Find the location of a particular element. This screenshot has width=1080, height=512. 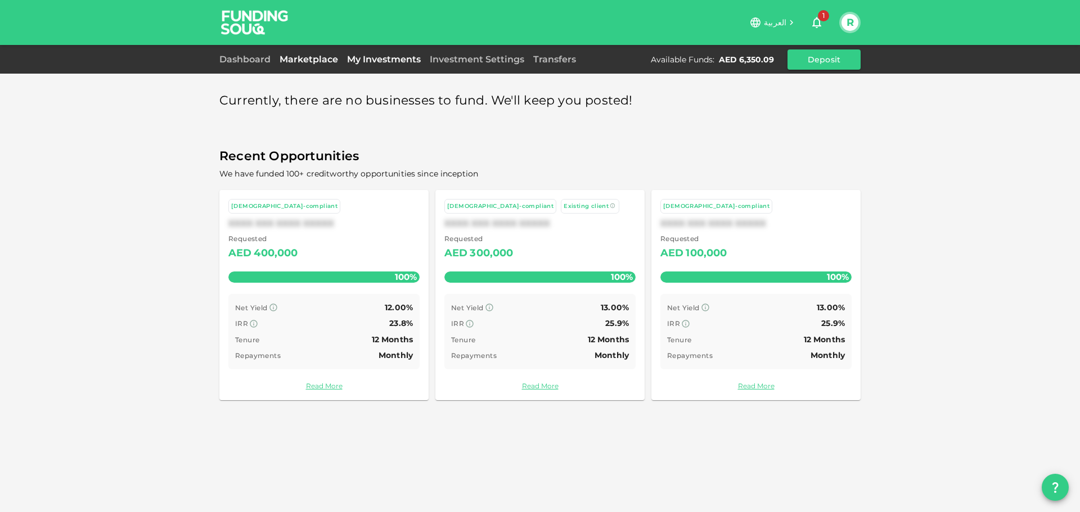

a: My Investments is located at coordinates (383, 59).